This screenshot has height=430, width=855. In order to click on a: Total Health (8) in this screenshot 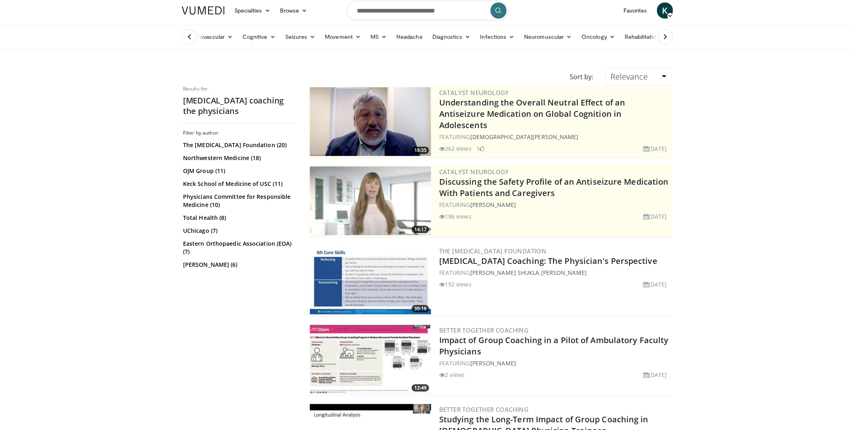, I will do `click(238, 218)`.